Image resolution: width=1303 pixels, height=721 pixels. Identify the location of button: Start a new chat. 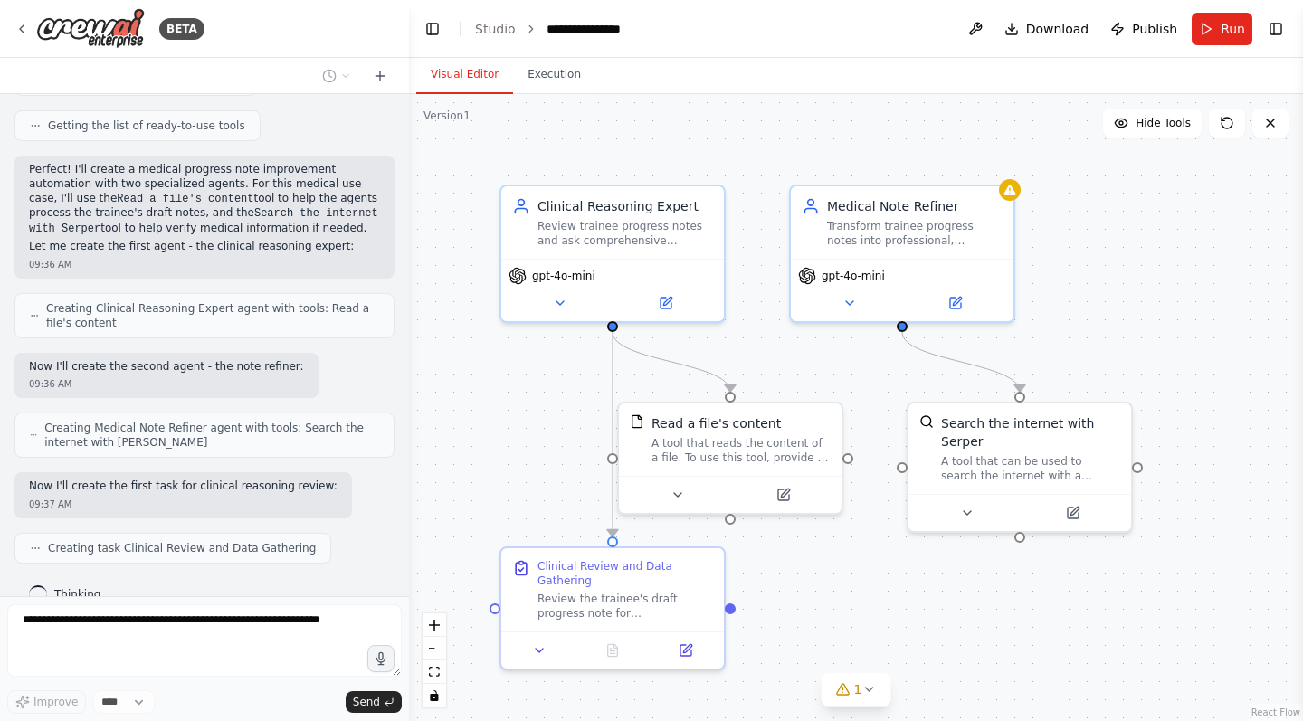
(380, 76).